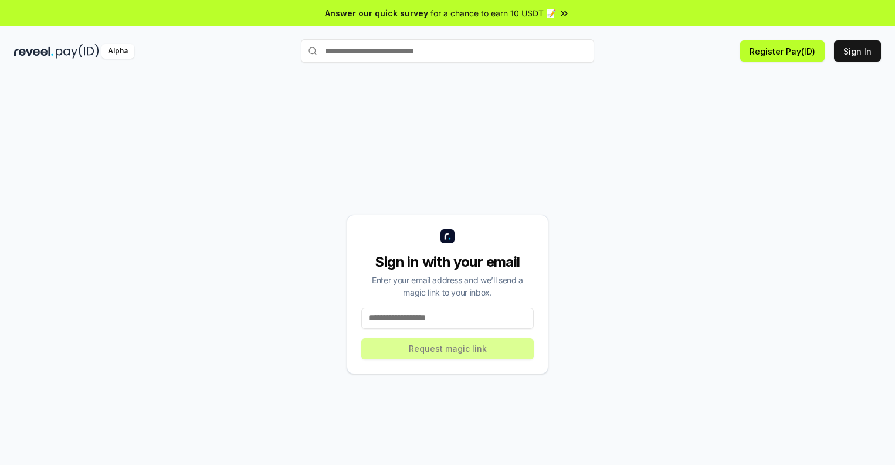 This screenshot has height=465, width=895. What do you see at coordinates (447, 286) in the screenshot?
I see `div: Enter your email address and we’ll send a magic link to your inbox.` at bounding box center [447, 286].